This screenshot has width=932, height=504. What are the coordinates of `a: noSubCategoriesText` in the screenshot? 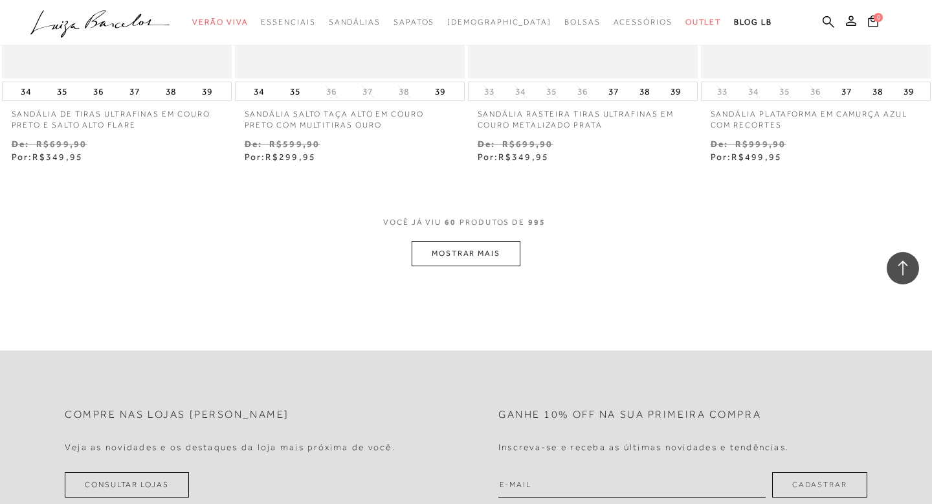 It's located at (499, 22).